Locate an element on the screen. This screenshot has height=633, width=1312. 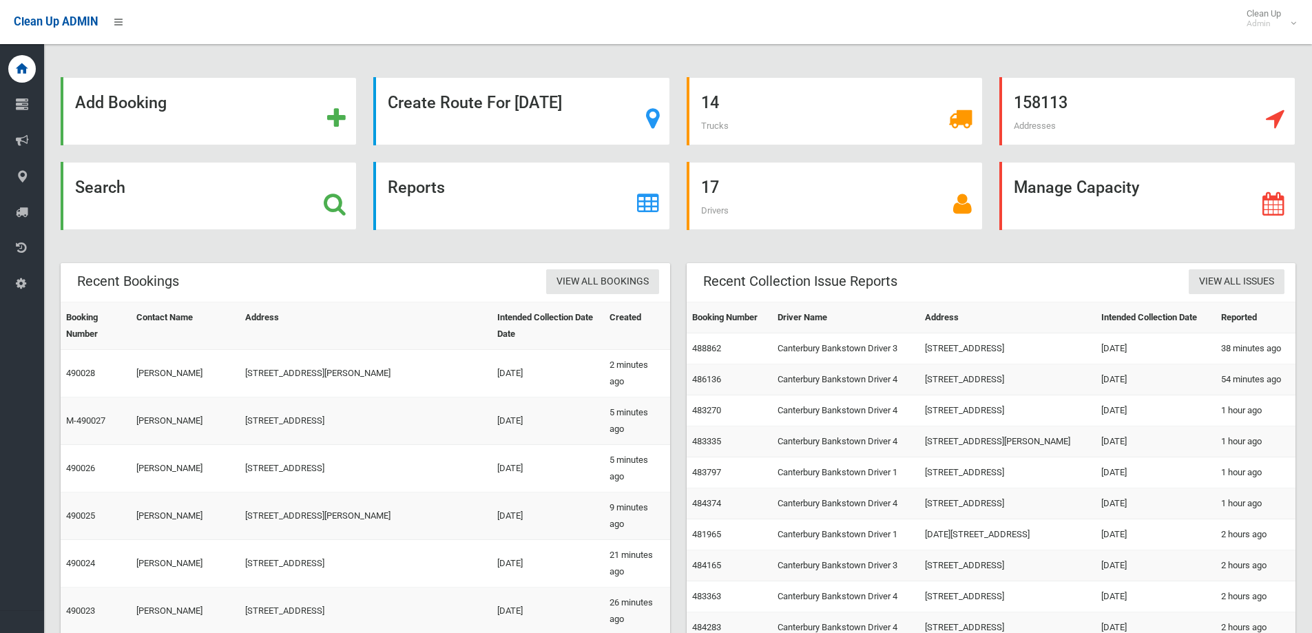
strong: Reports is located at coordinates (416, 187).